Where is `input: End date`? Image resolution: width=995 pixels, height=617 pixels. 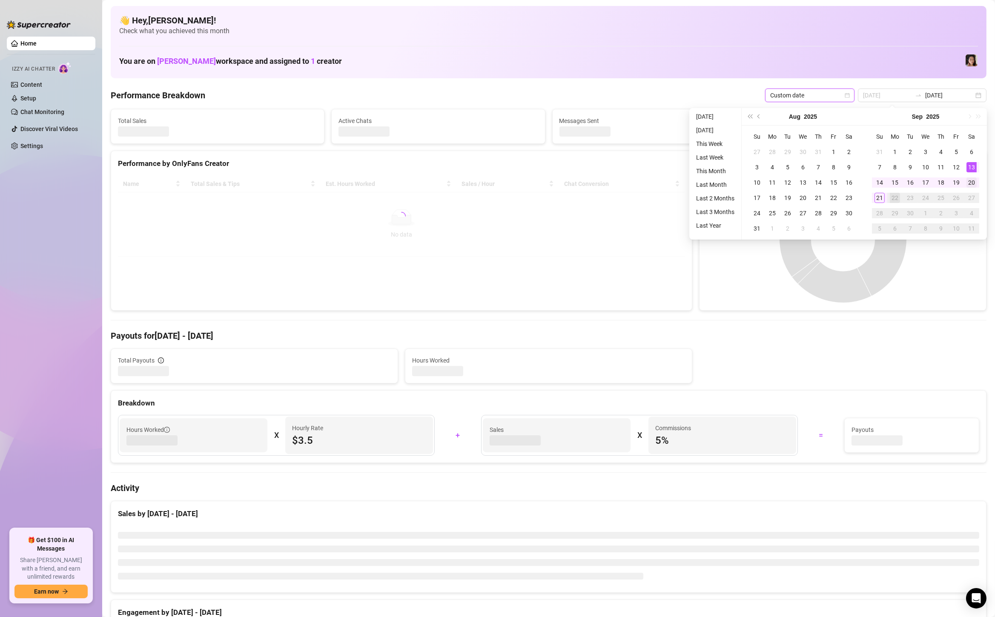 input: End date is located at coordinates (950, 95).